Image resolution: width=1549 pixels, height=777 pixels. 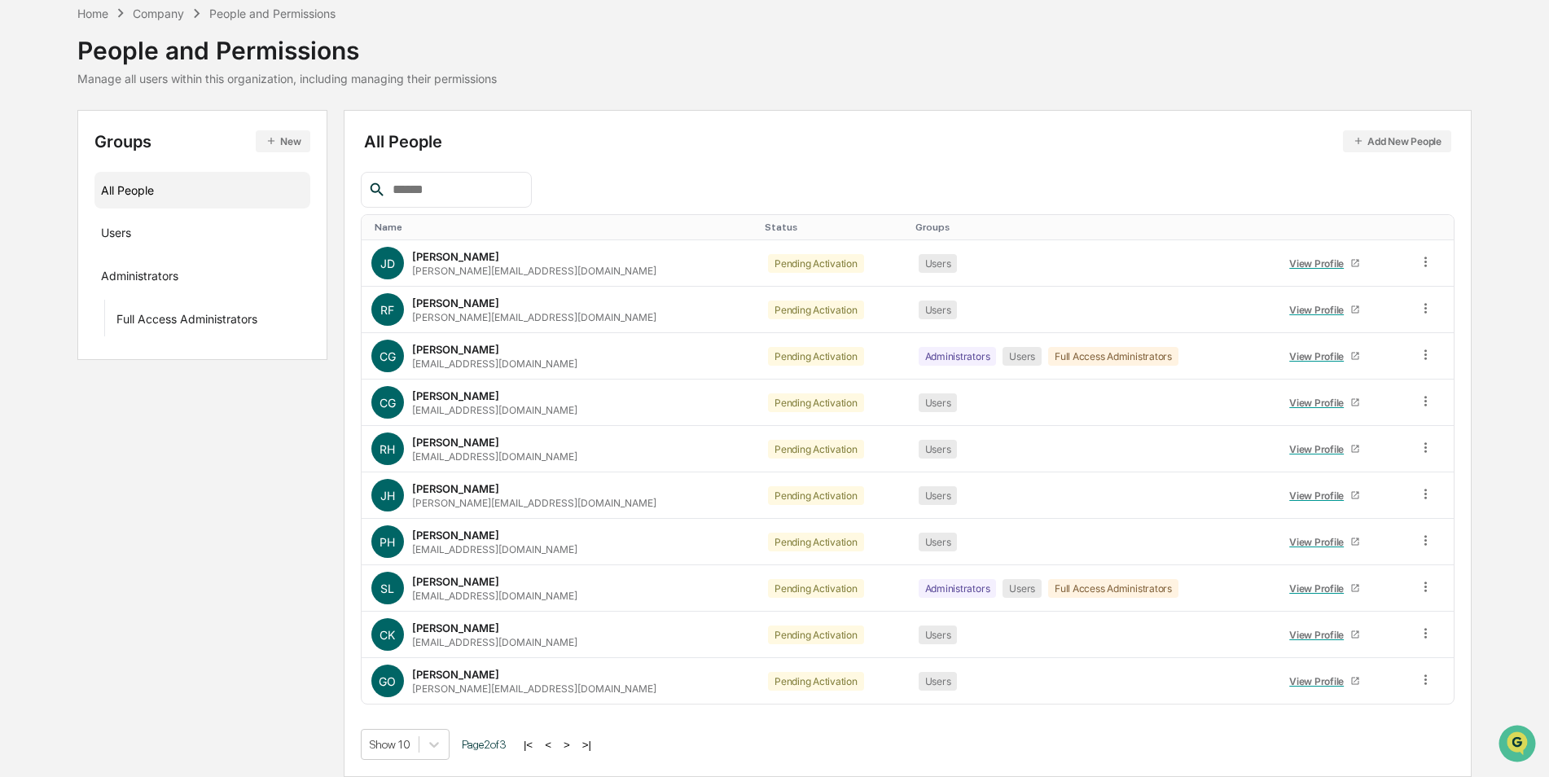 What do you see at coordinates (287, 139) in the screenshot?
I see `button: Start new chat` at bounding box center [287, 139].